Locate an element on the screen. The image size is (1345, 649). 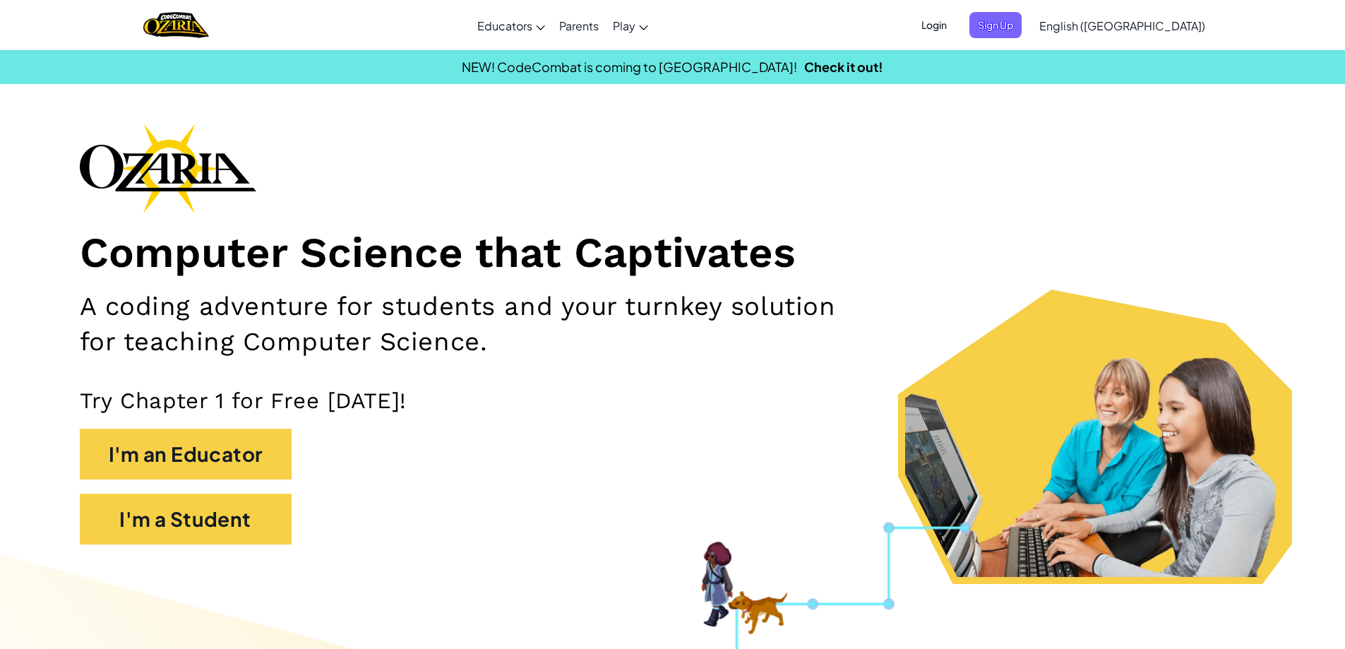
a: Ozaria by CodeCombat logo is located at coordinates (176, 25).